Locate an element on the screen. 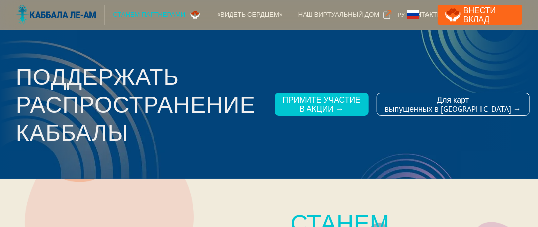 The image size is (538, 227). a: Примите участиев акции → is located at coordinates (321, 104).